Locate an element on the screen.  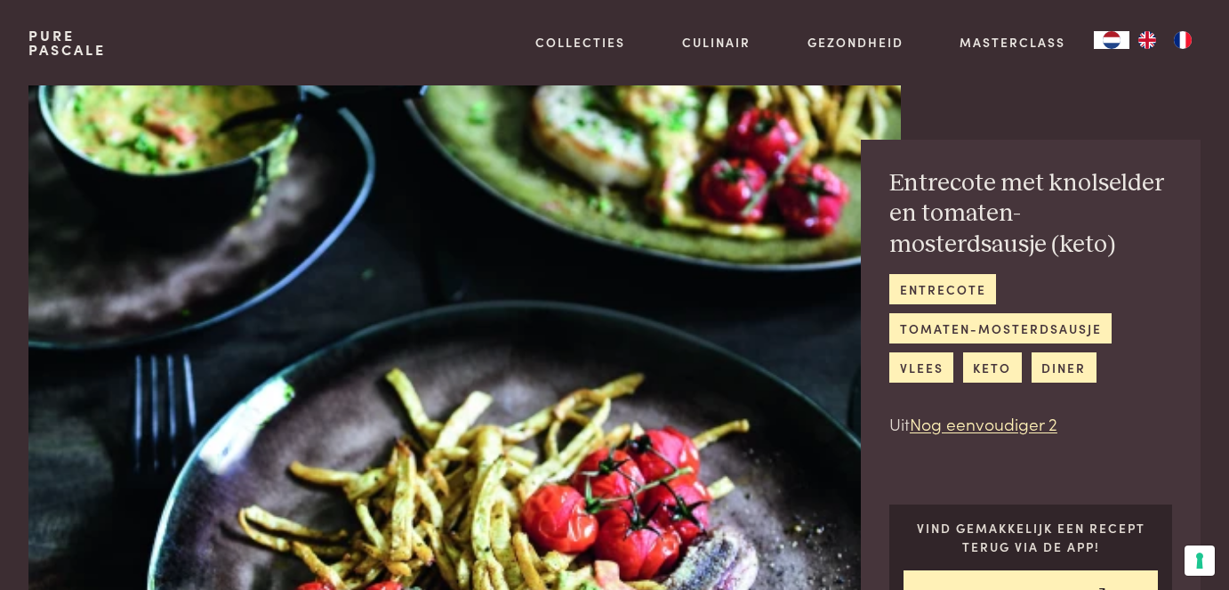
a: FR is located at coordinates (1183, 40).